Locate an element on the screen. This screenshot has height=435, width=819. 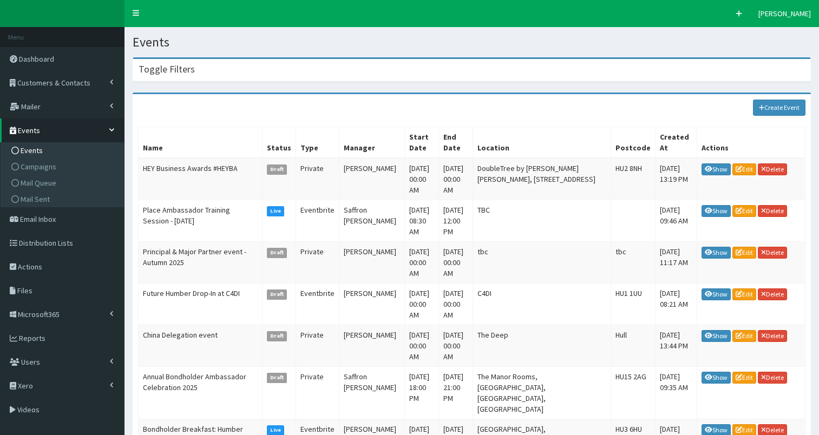
span: Customers & Contacts is located at coordinates (54, 83).